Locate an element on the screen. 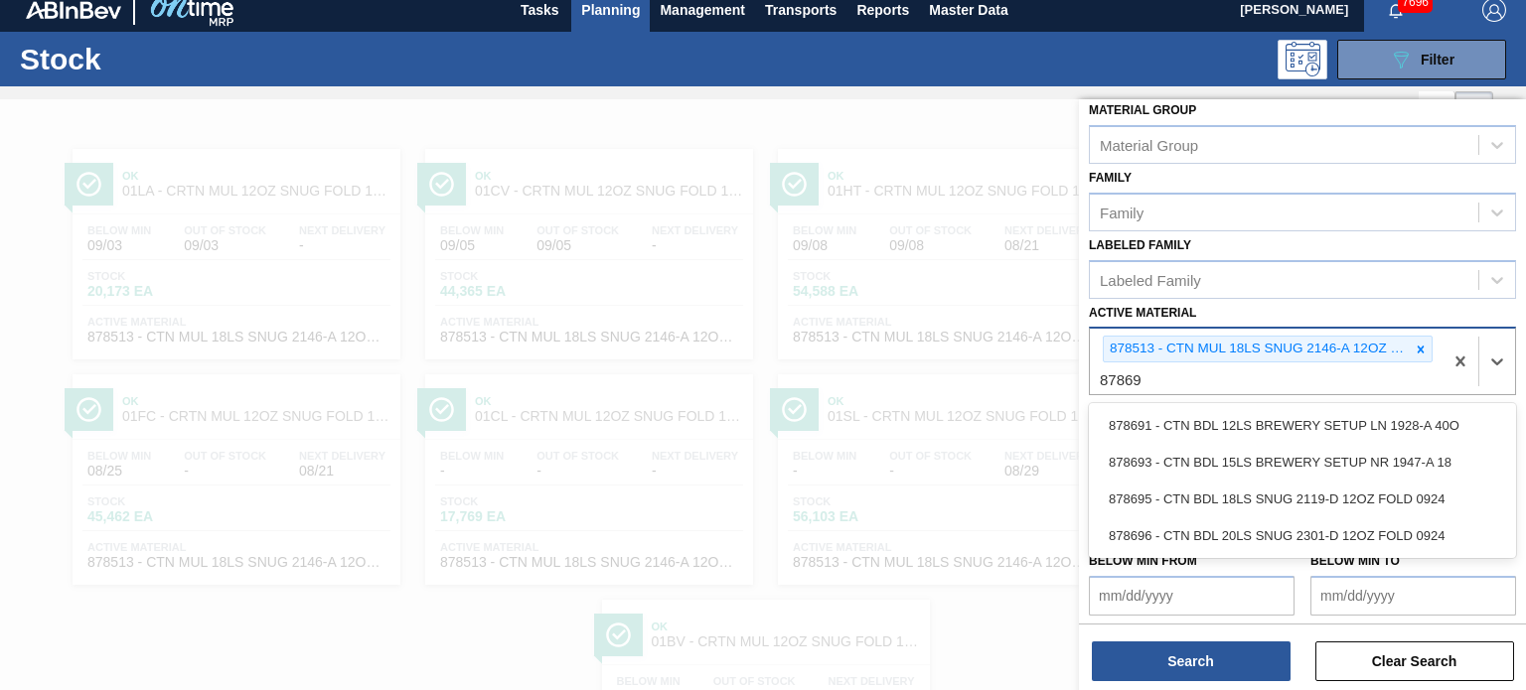  div: Programming: no user selected is located at coordinates (1302, 60).